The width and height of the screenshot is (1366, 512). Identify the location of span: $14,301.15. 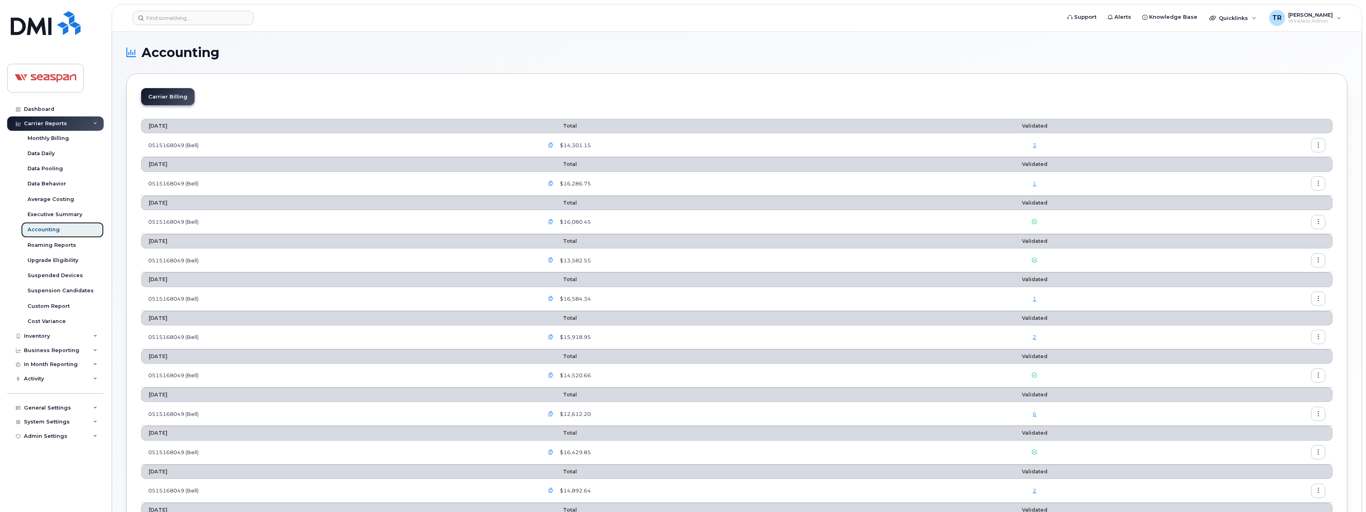
(574, 145).